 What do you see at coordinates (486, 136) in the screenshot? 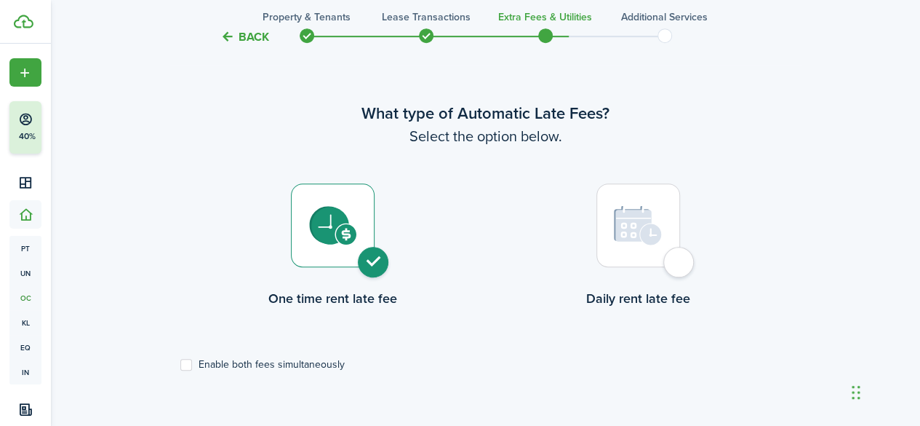
I see `wizard-step-header-description: Select the option below.` at bounding box center [486, 136].